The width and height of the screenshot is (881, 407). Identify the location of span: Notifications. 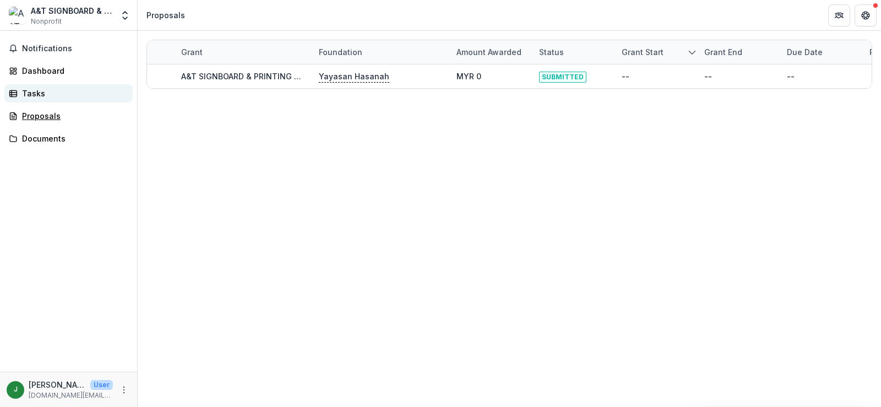
(75, 48).